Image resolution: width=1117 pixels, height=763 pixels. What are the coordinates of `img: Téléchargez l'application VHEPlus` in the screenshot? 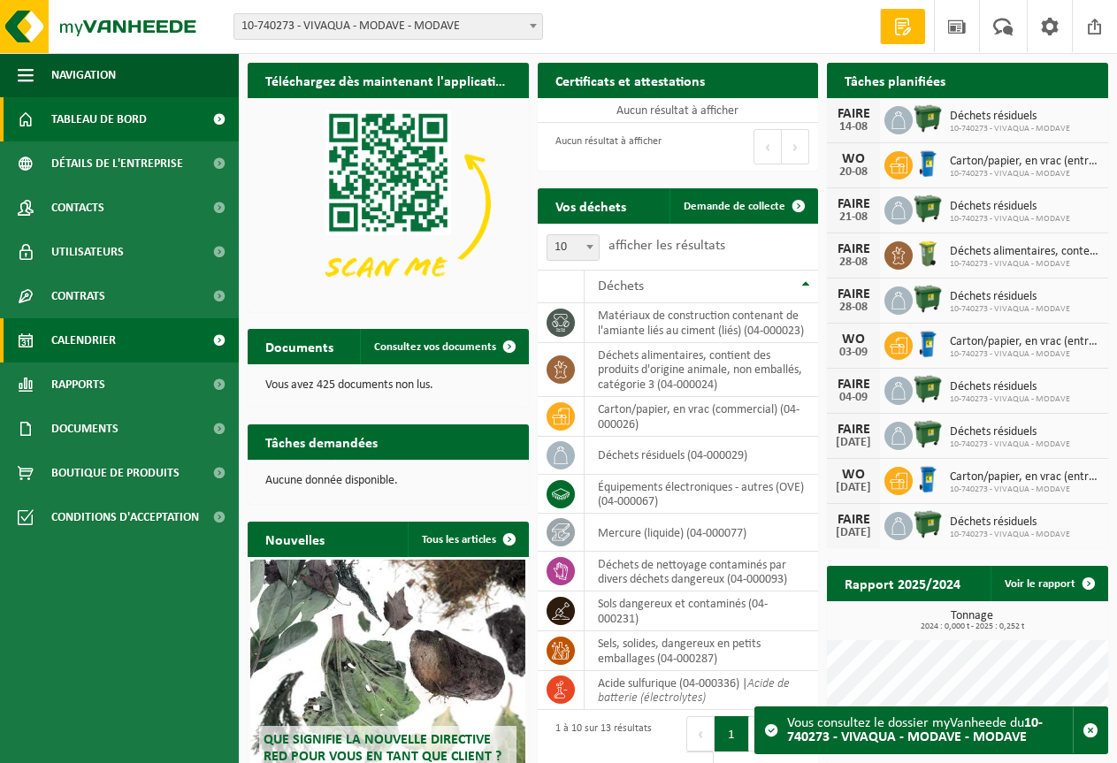 It's located at (388, 203).